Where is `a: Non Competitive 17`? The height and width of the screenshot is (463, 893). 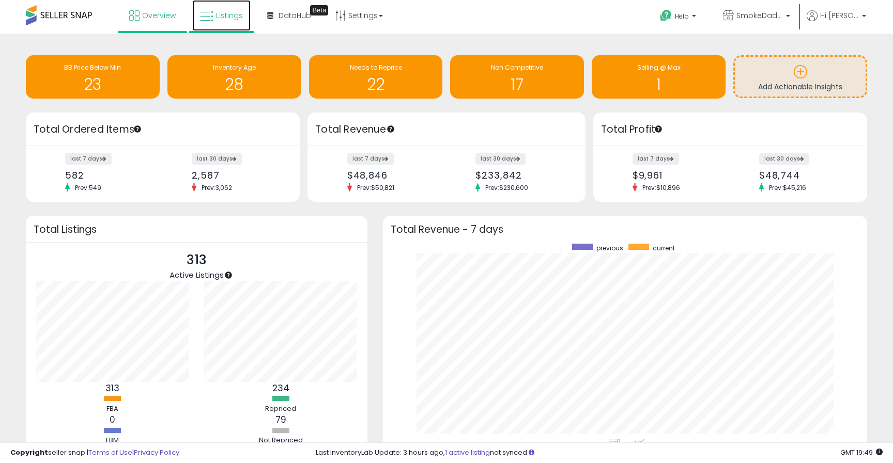
a: Non Competitive 17 is located at coordinates (517, 77).